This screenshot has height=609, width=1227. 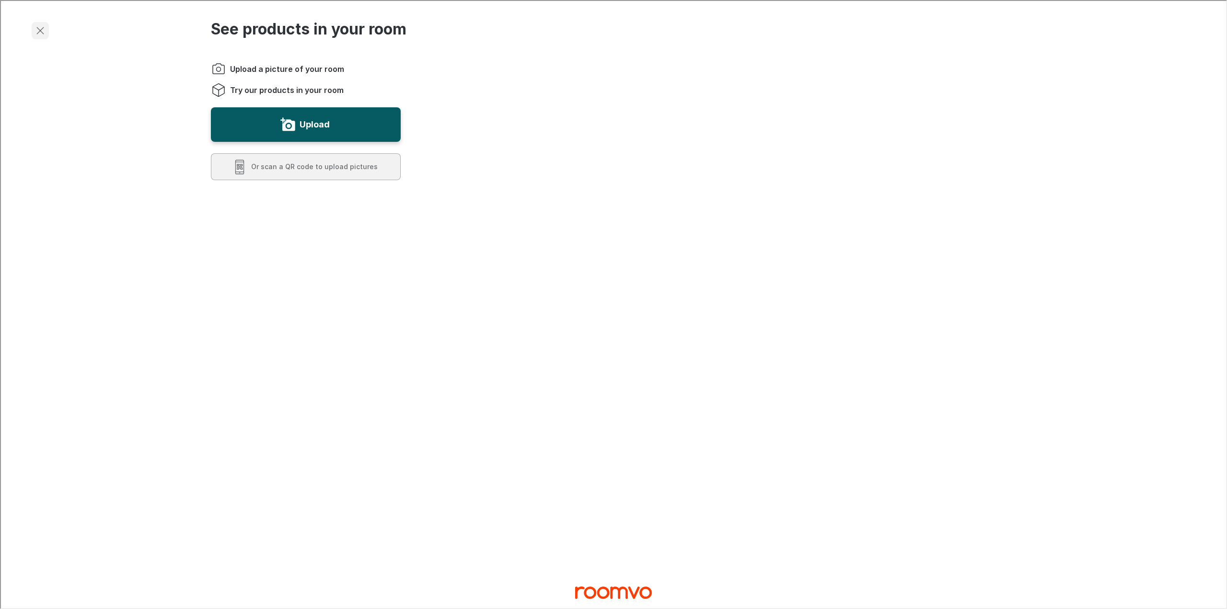 I want to click on button: Upload a picture of your room, so click(x=305, y=124).